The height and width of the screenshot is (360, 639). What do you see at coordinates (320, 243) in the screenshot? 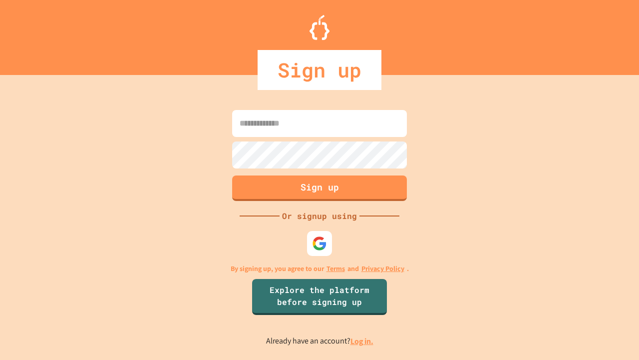
I see `img: google-icon.svg` at bounding box center [320, 243].